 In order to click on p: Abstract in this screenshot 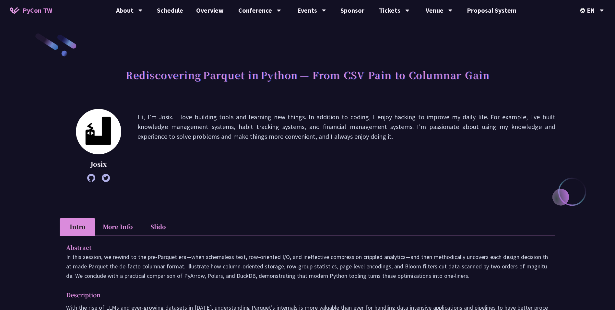, I will do `click(301, 247)`.